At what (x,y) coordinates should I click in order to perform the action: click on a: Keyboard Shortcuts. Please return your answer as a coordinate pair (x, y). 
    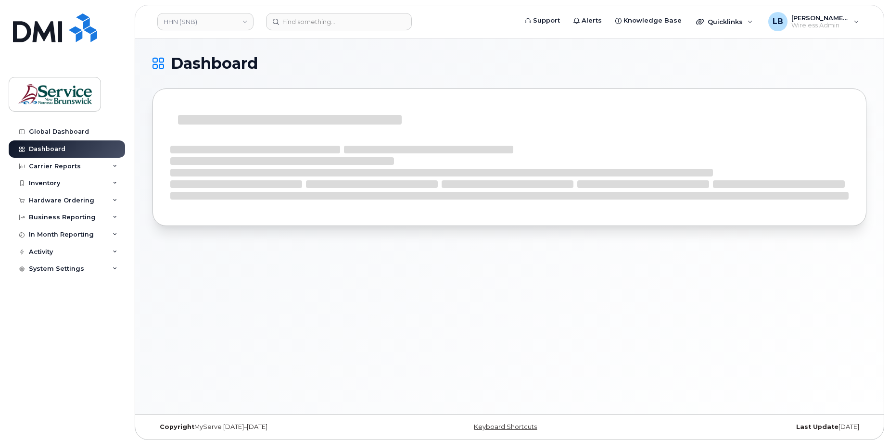
    Looking at the image, I should click on (505, 427).